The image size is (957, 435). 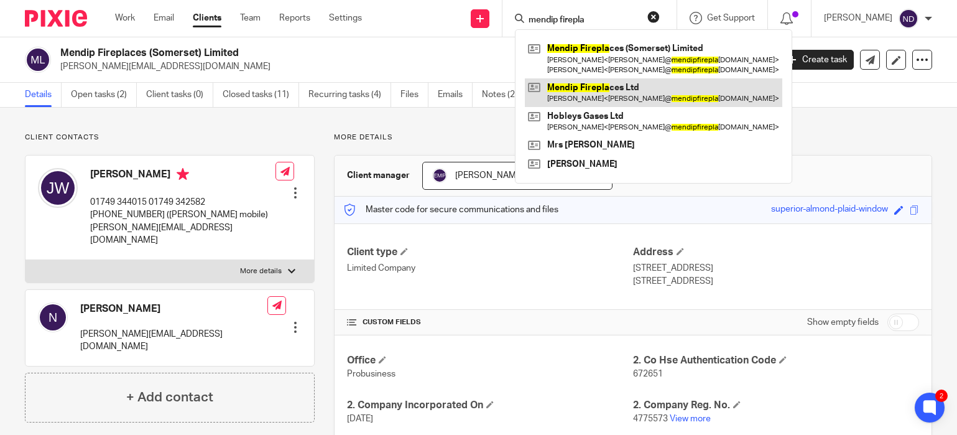 What do you see at coordinates (183, 174) in the screenshot?
I see `i: Primary` at bounding box center [183, 174].